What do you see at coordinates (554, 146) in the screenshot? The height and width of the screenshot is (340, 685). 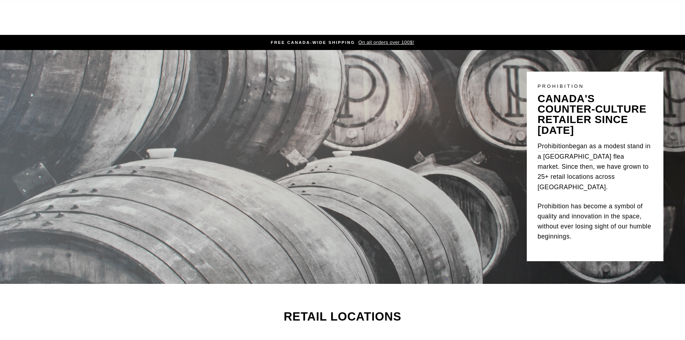 I see `a: Prohibition` at bounding box center [554, 146].